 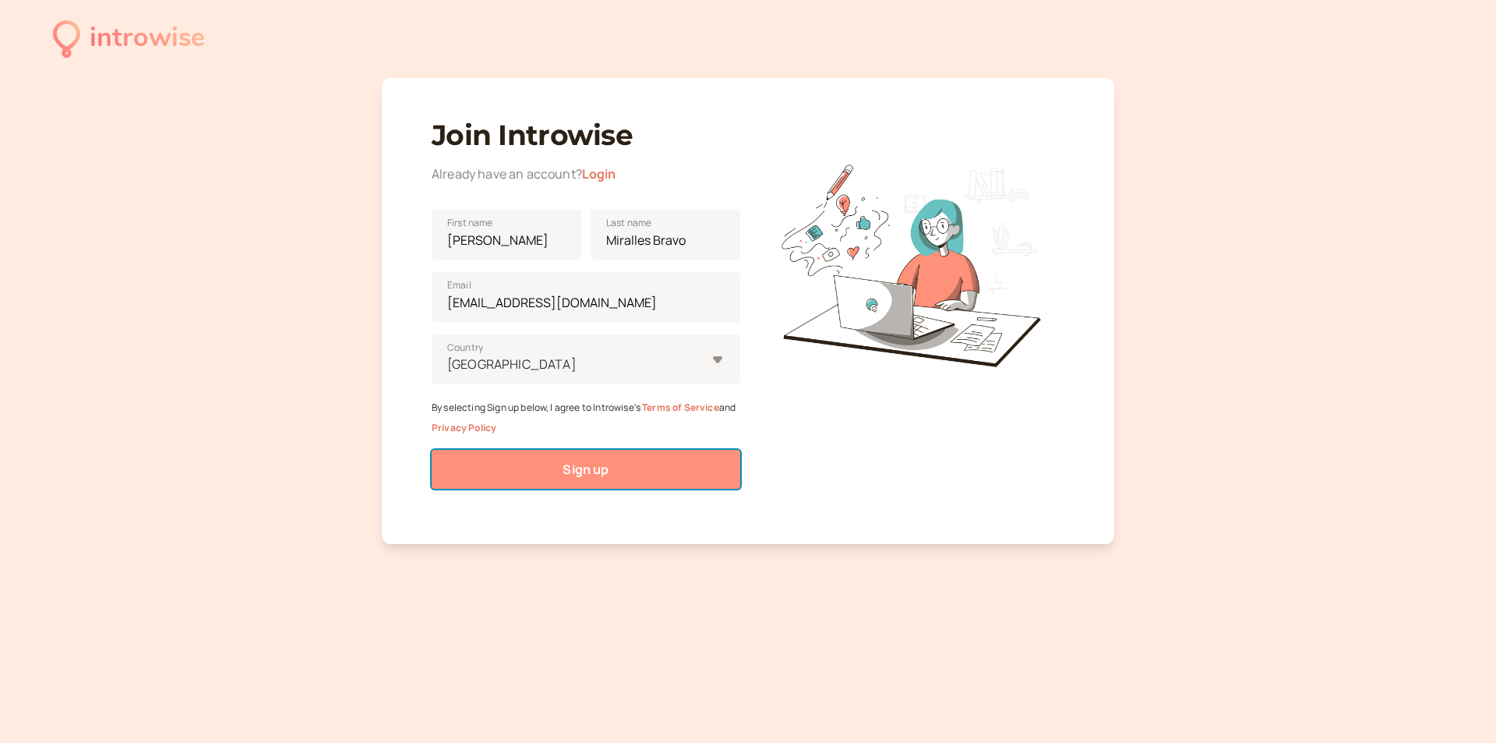 I want to click on input: First name, so click(x=507, y=235).